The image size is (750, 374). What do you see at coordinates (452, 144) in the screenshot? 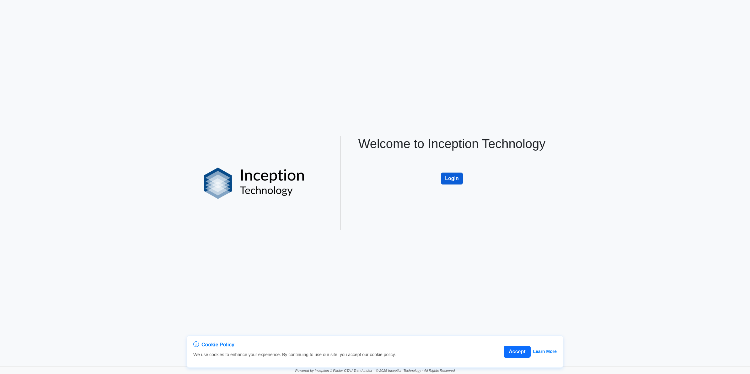
I see `h1: Welcome to Inception Technology` at bounding box center [452, 144].